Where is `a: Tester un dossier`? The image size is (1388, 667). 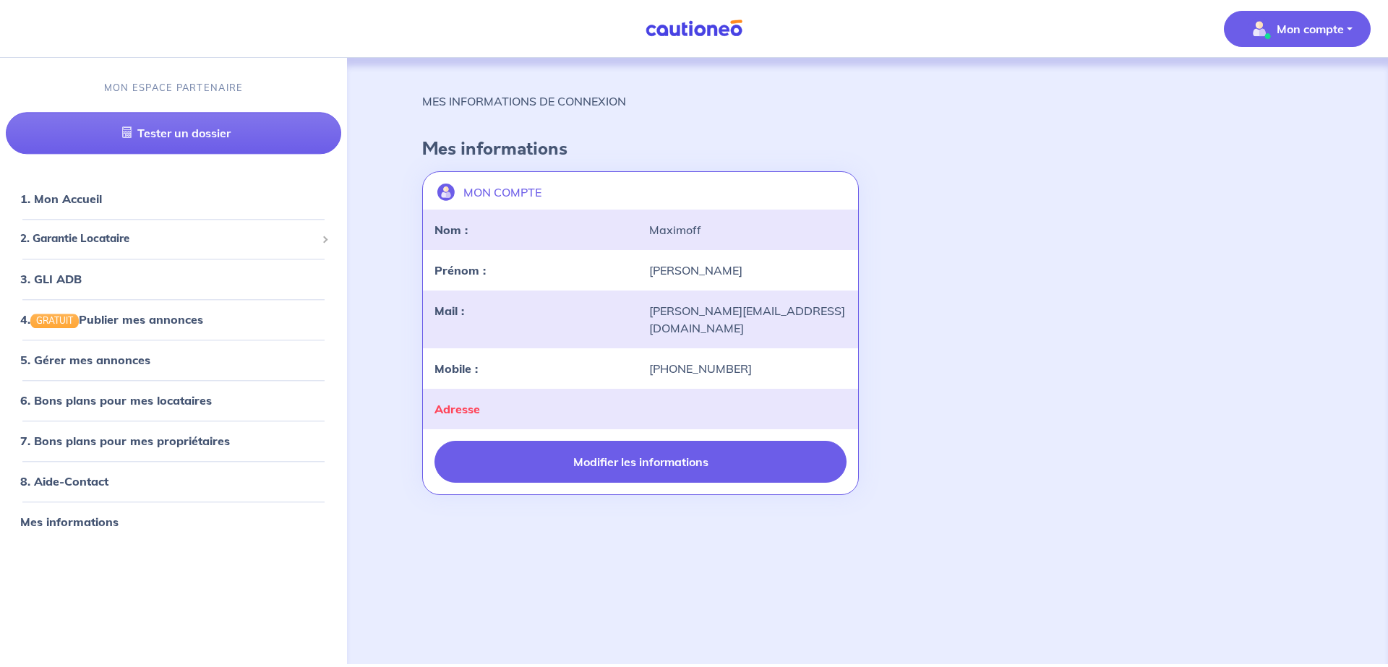 a: Tester un dossier is located at coordinates (173, 134).